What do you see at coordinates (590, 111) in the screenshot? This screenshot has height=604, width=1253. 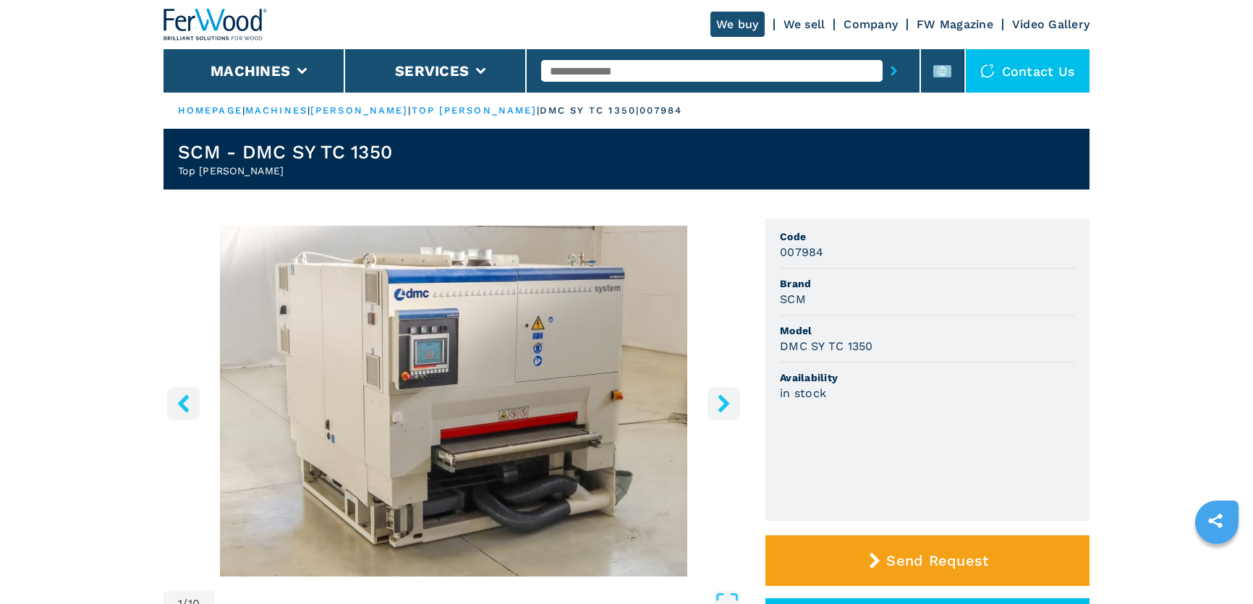 I see `p: dmc sy tc 1350 |` at bounding box center [590, 111].